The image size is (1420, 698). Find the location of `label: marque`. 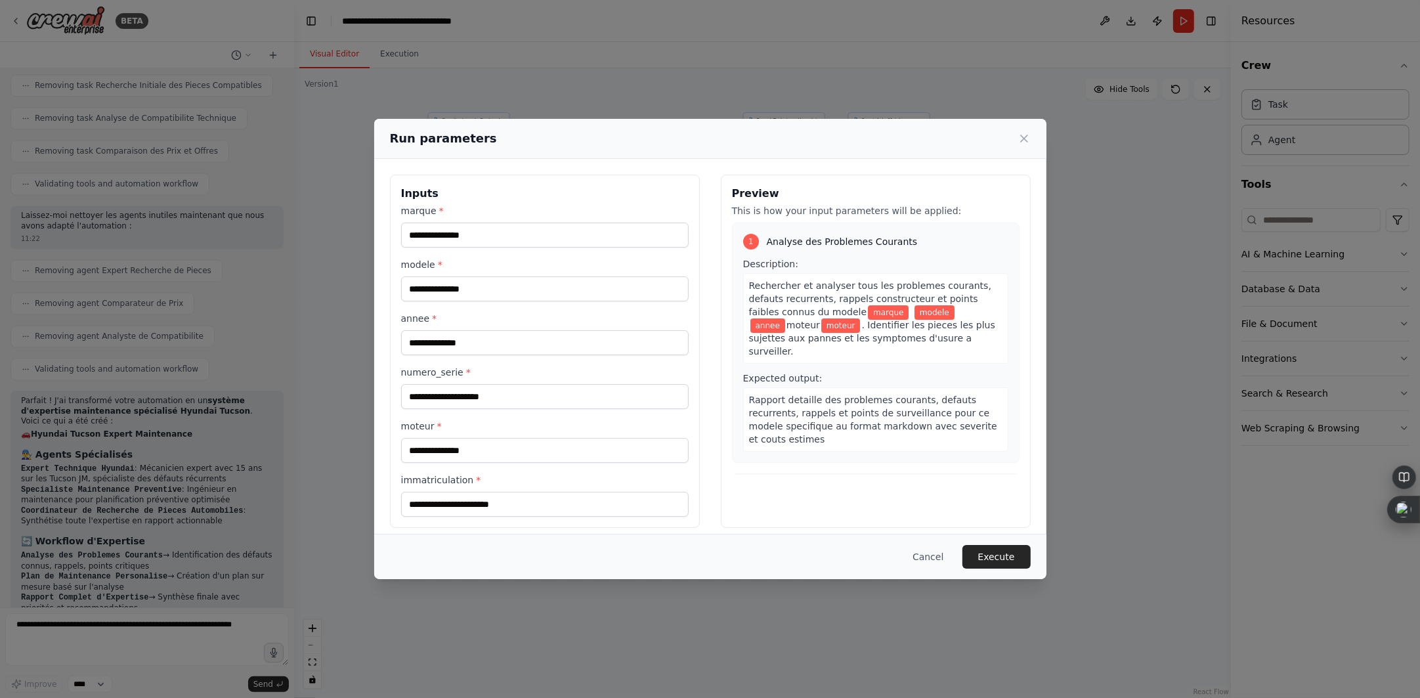

label: marque is located at coordinates (545, 211).